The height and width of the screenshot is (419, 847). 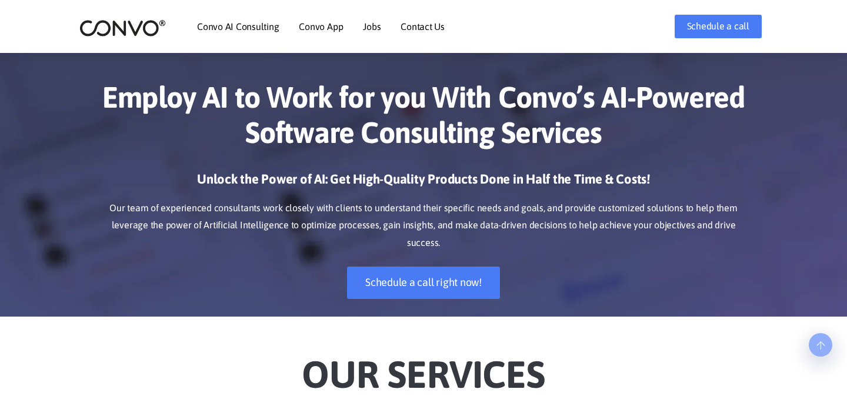 I want to click on h3: Unlock the Power of AI: Get High-Quality Products Done in Half the Time & Costs!, so click(x=423, y=183).